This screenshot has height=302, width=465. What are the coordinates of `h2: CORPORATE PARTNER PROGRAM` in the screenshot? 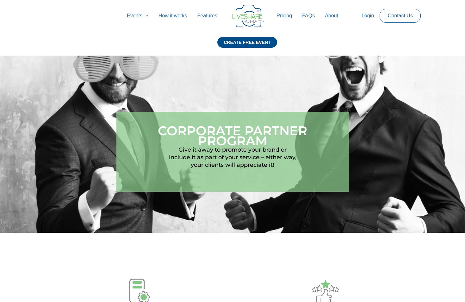 It's located at (232, 136).